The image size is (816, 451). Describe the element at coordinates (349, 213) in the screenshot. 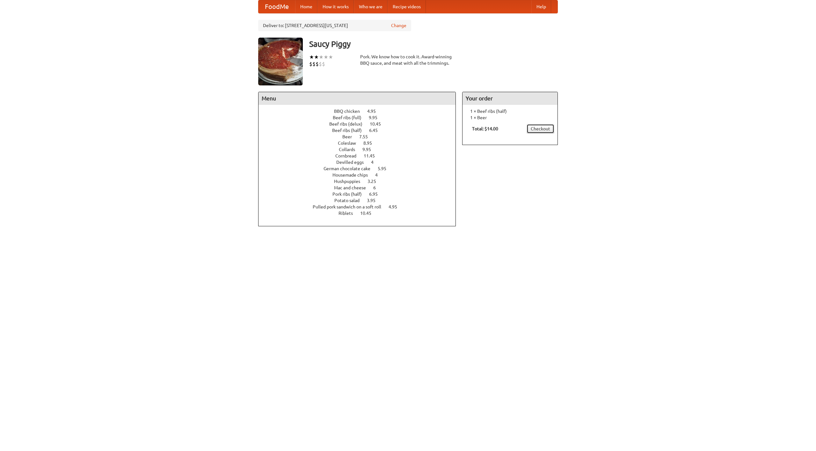

I see `span: Riblets` at that location.